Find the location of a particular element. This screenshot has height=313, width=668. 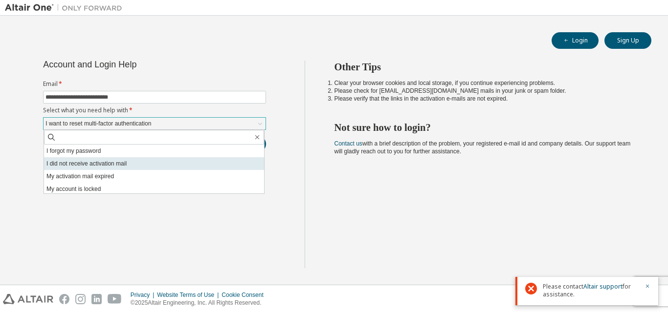

a: Contact us is located at coordinates (348, 144).